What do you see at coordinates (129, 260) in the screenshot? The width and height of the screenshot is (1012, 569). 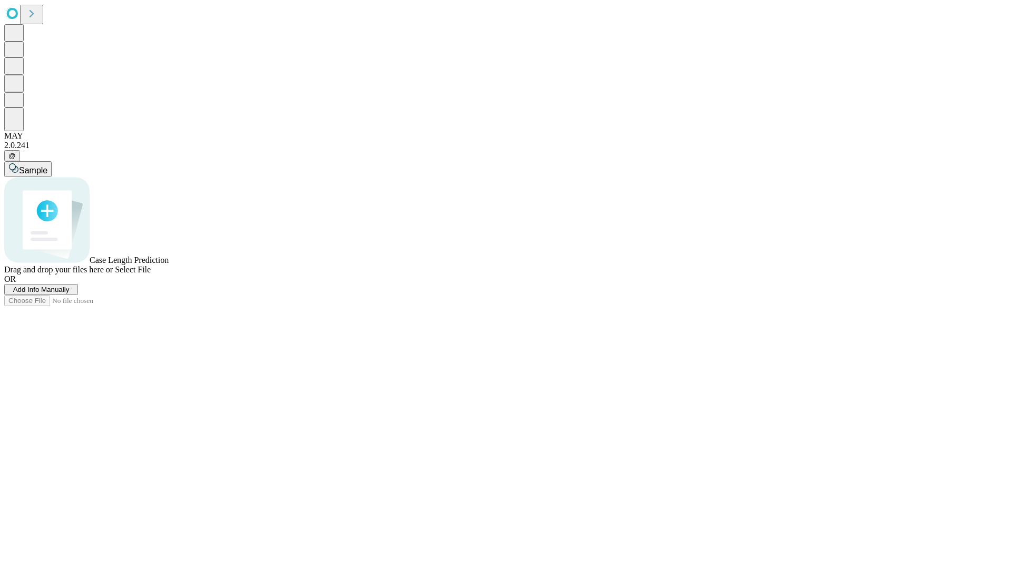 I see `span: Case Length Prediction` at bounding box center [129, 260].